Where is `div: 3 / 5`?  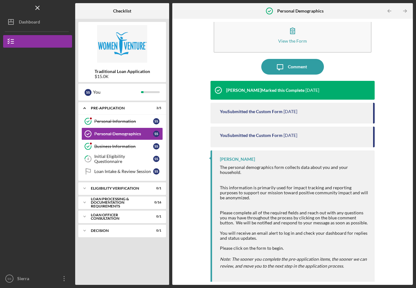 div: 3 / 5 is located at coordinates (156, 108).